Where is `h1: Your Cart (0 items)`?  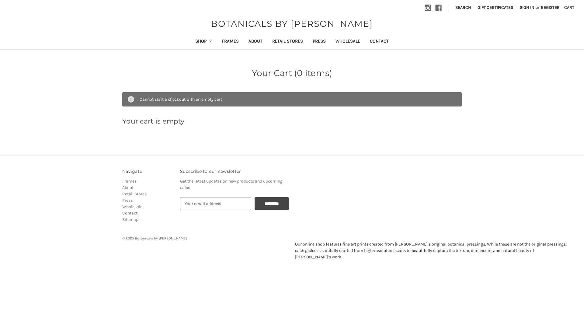
h1: Your Cart (0 items) is located at coordinates (292, 73).